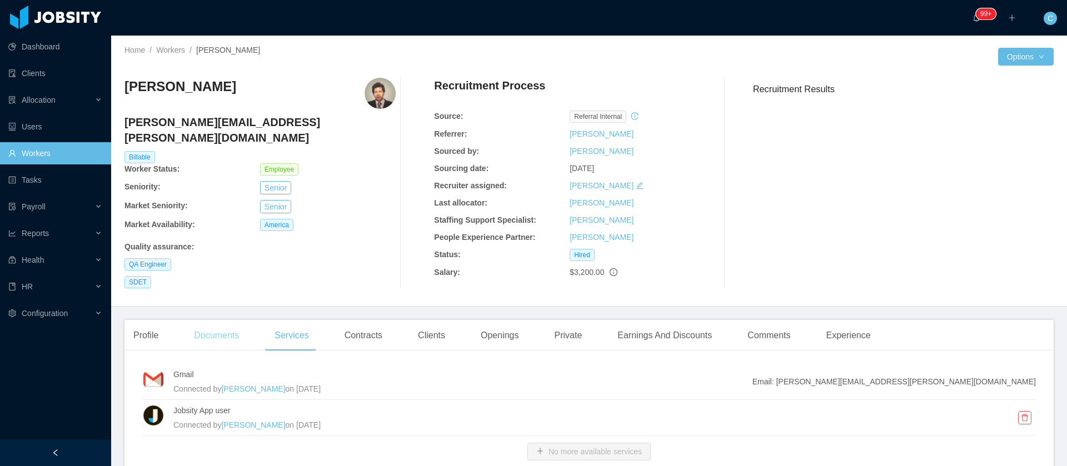 This screenshot has width=1067, height=466. I want to click on span: Employee, so click(279, 169).